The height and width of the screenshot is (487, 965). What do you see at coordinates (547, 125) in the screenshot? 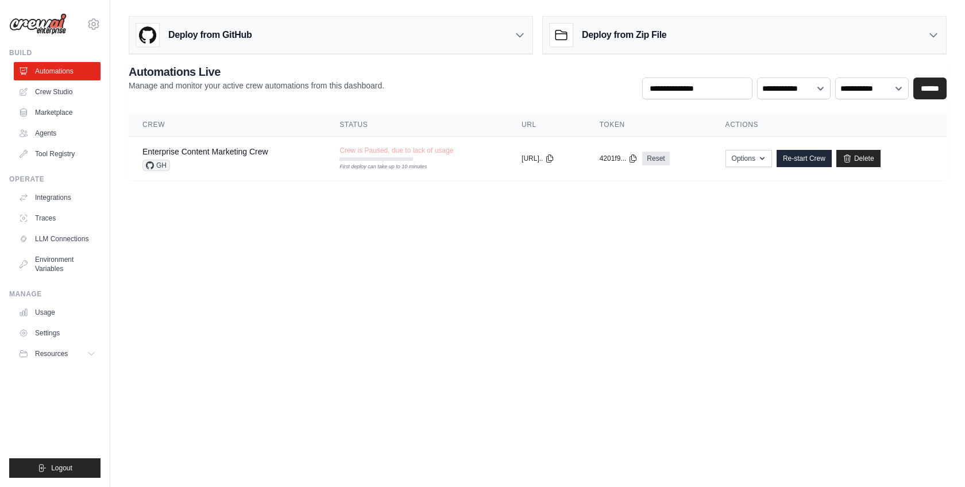
I see `th: URL` at bounding box center [547, 125].